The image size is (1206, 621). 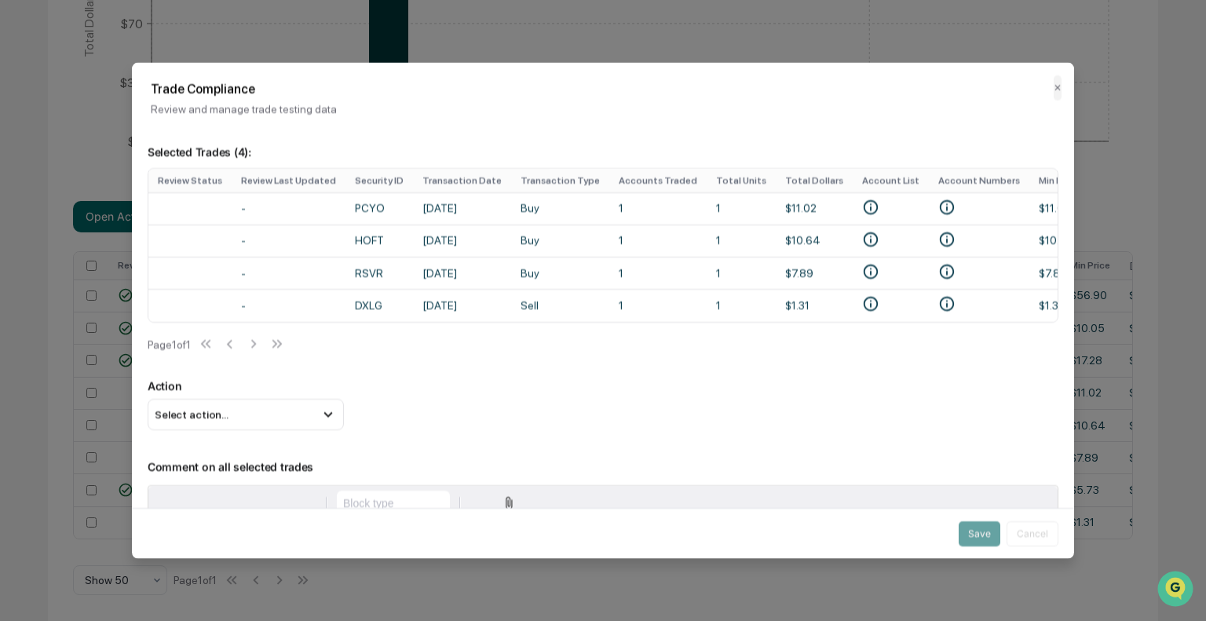 I want to click on button: Start new chat, so click(x=276, y=134).